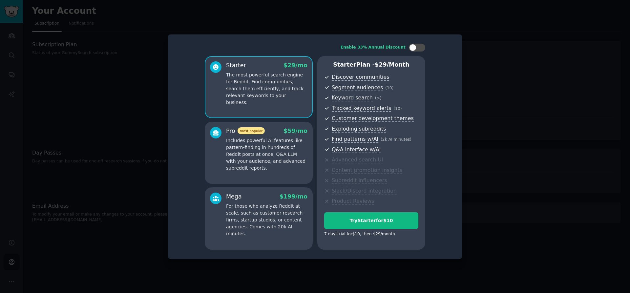  Describe the element at coordinates (357, 88) in the screenshot. I see `span: Segment audiences` at that location.